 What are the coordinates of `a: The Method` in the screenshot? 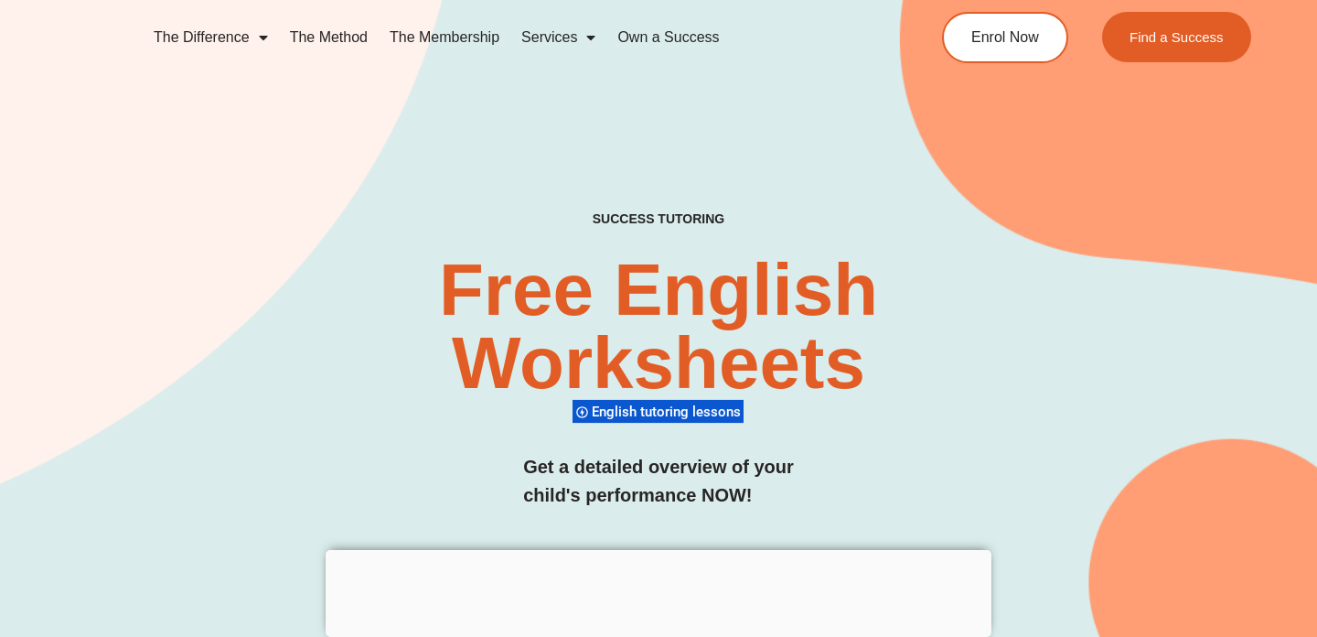 It's located at (328, 38).